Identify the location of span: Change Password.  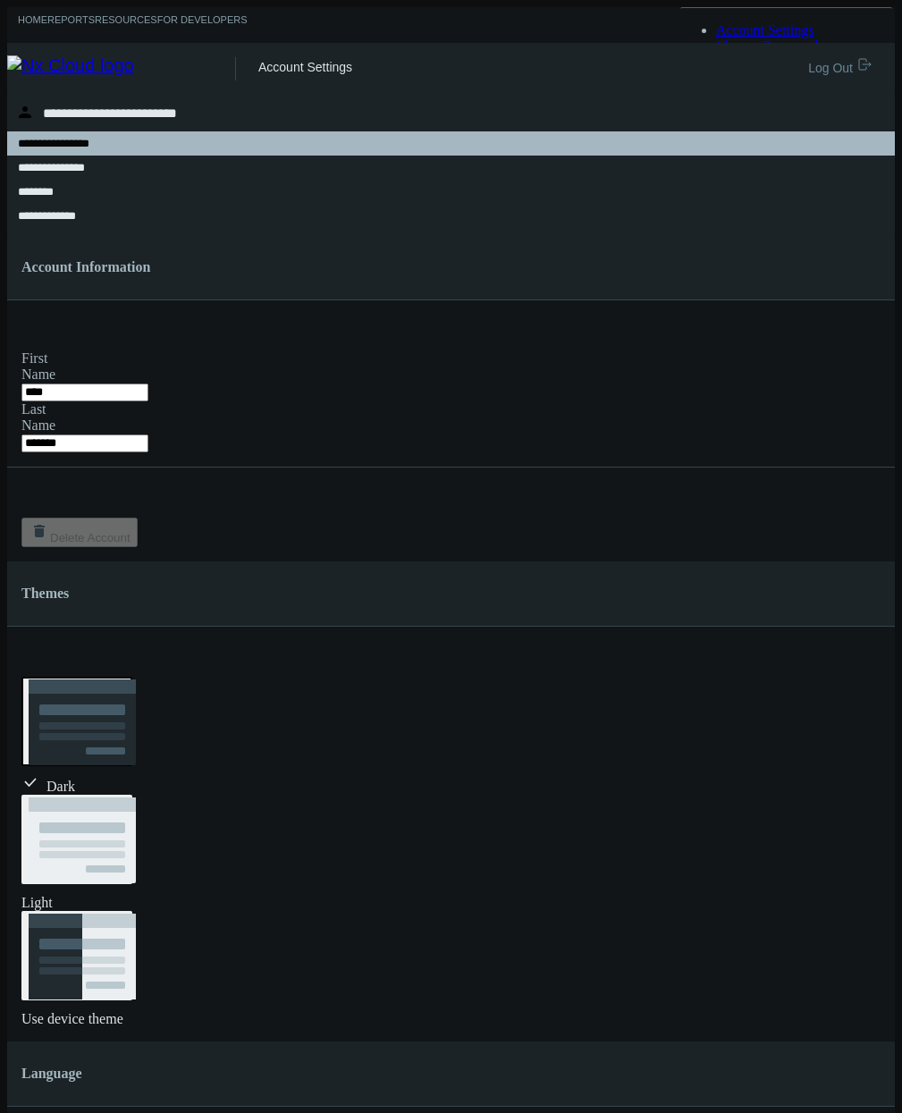
(767, 46).